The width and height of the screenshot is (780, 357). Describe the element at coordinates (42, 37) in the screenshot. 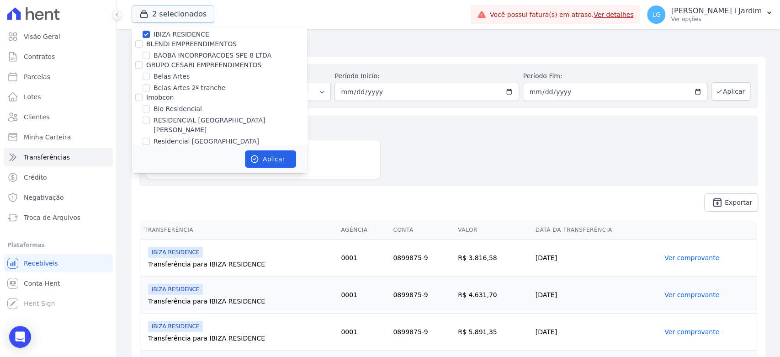

I see `span: Visão Geral` at that location.